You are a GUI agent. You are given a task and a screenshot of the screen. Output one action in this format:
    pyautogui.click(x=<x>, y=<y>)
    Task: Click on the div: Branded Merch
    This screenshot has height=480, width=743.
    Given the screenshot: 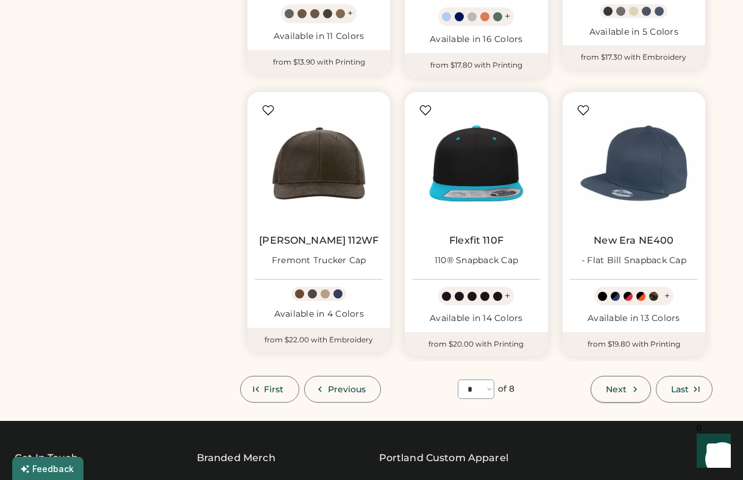 What is the action you would take?
    pyautogui.click(x=236, y=458)
    